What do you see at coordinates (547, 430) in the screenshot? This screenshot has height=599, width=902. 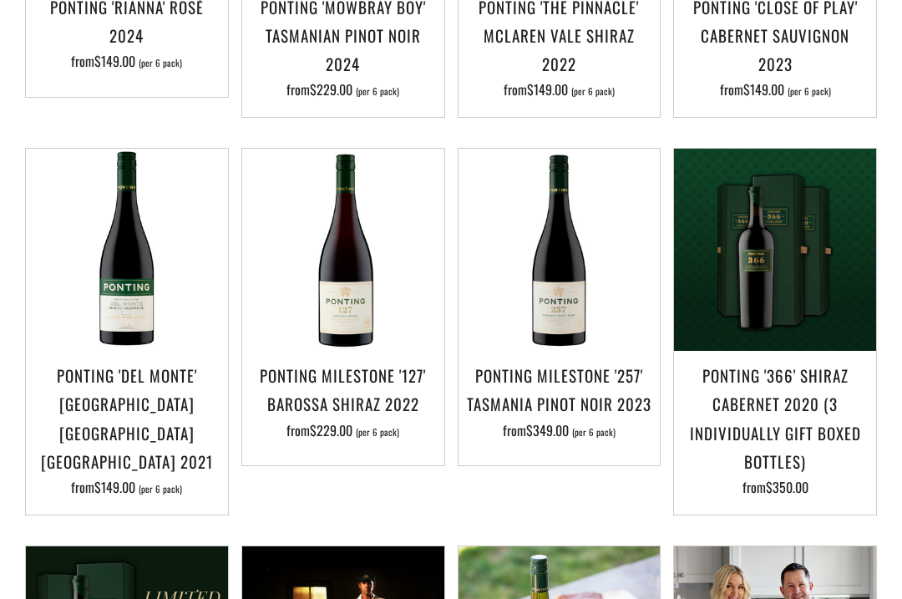 I see `span: $349.00` at bounding box center [547, 430].